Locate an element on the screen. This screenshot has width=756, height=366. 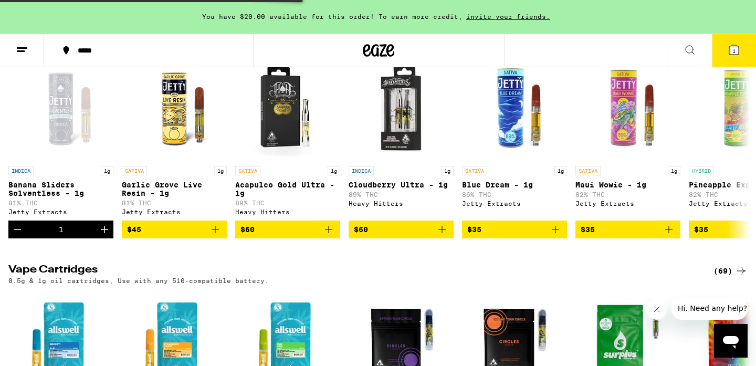
a: (69) is located at coordinates (730, 271).